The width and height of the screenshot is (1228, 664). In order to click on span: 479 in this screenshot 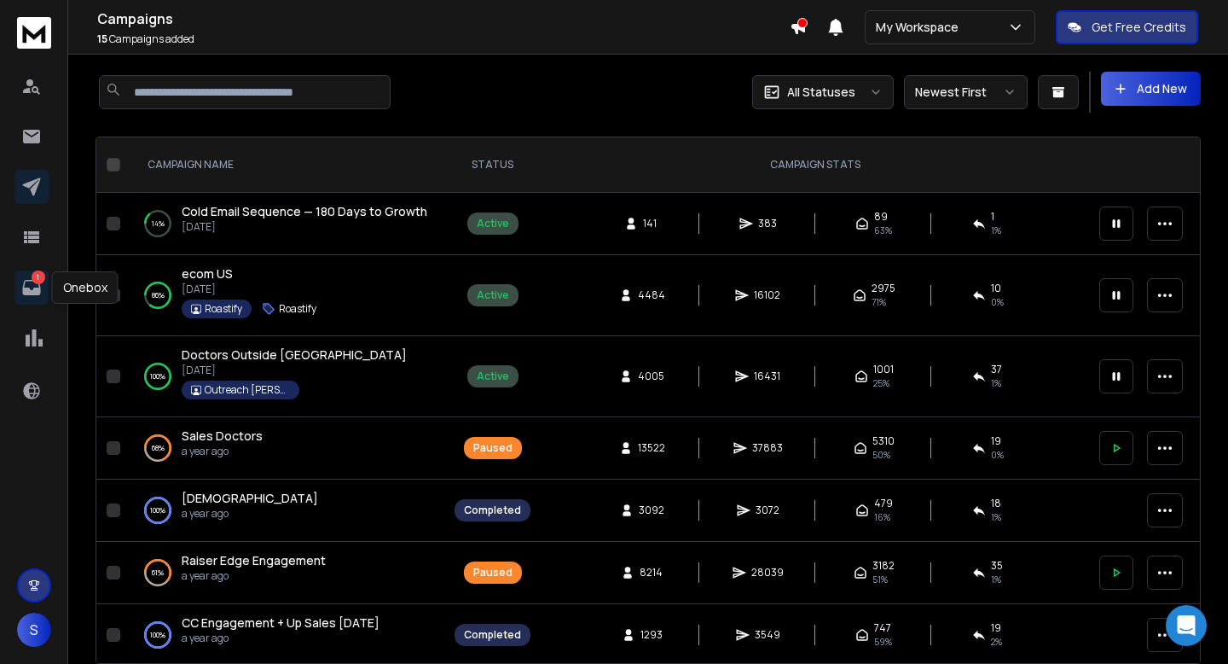, I will do `click(884, 503)`.